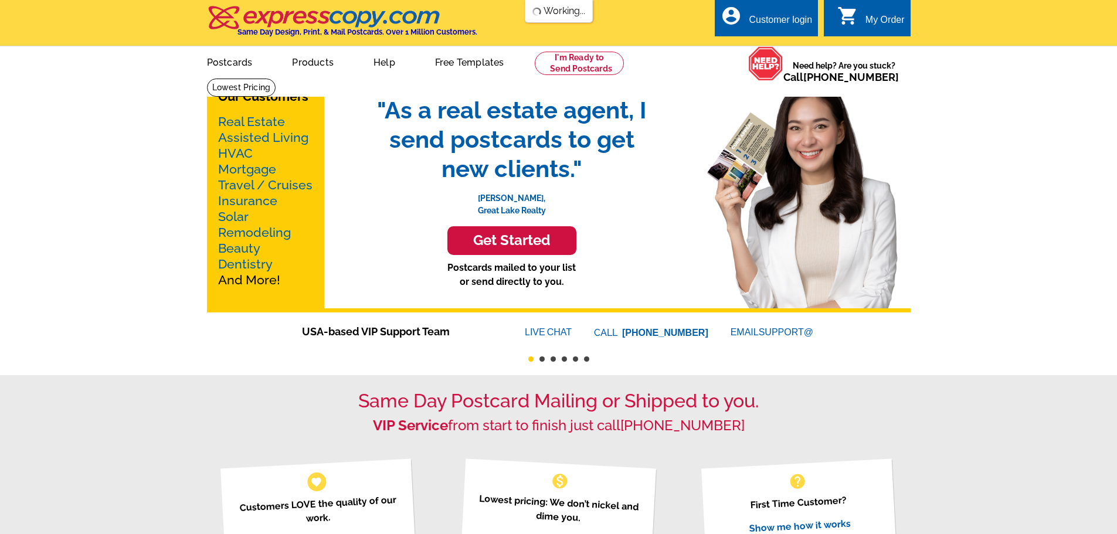 The image size is (1117, 534). Describe the element at coordinates (848, 16) in the screenshot. I see `i: shopping_cart` at that location.